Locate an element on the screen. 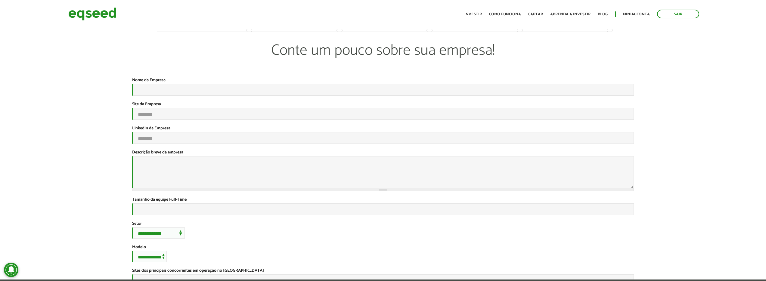 The height and width of the screenshot is (281, 766). label: Nome da Empresa is located at coordinates (149, 80).